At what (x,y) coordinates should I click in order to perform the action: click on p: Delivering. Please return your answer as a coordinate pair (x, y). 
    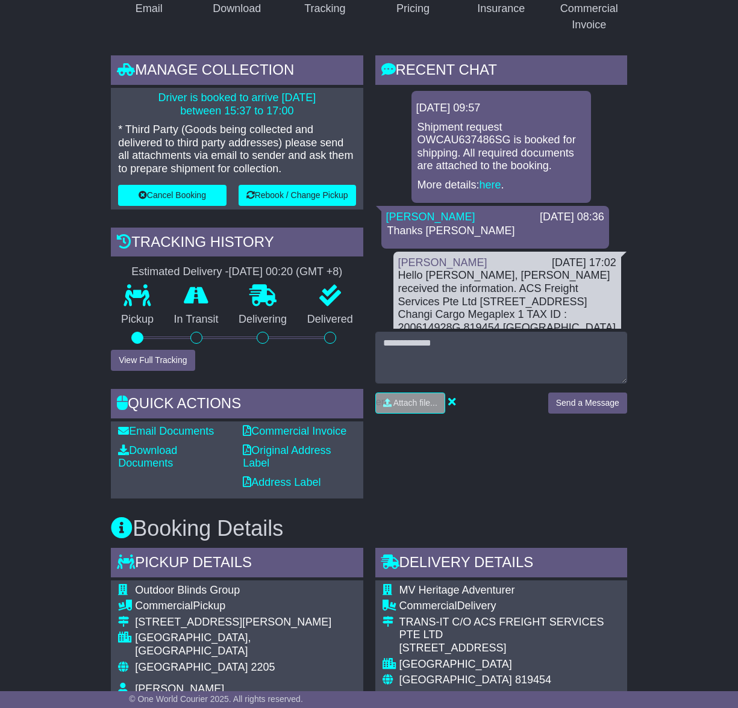
    Looking at the image, I should click on (263, 320).